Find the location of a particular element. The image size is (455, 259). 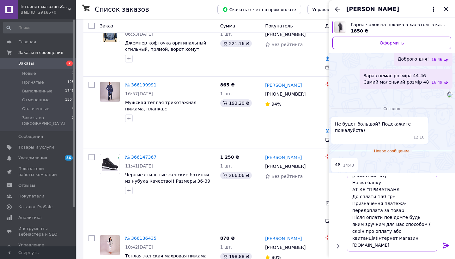

img: 3a04abf5-dc72-4e04-a688-185d3806951d_w500_h500 is located at coordinates (450, 95).